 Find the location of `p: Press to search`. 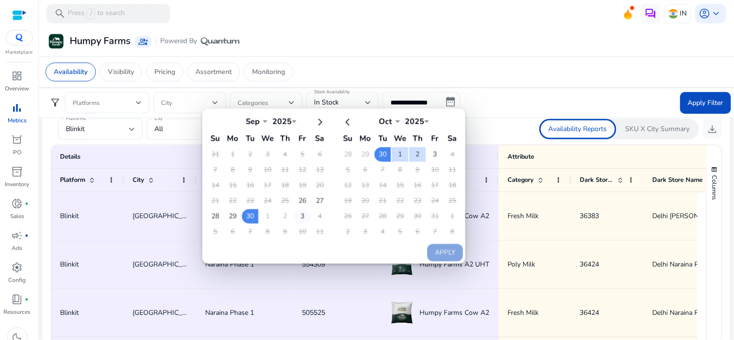

p: Press to search is located at coordinates (96, 14).